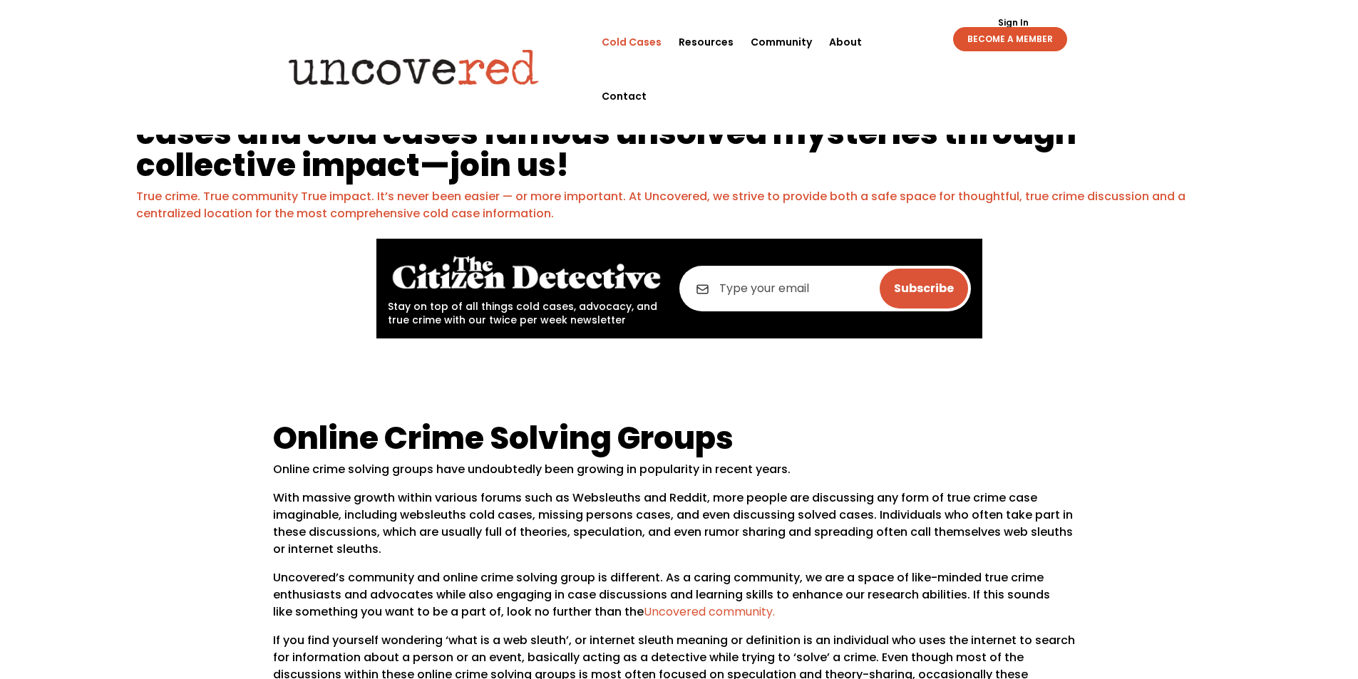  Describe the element at coordinates (781, 42) in the screenshot. I see `a: Community` at that location.